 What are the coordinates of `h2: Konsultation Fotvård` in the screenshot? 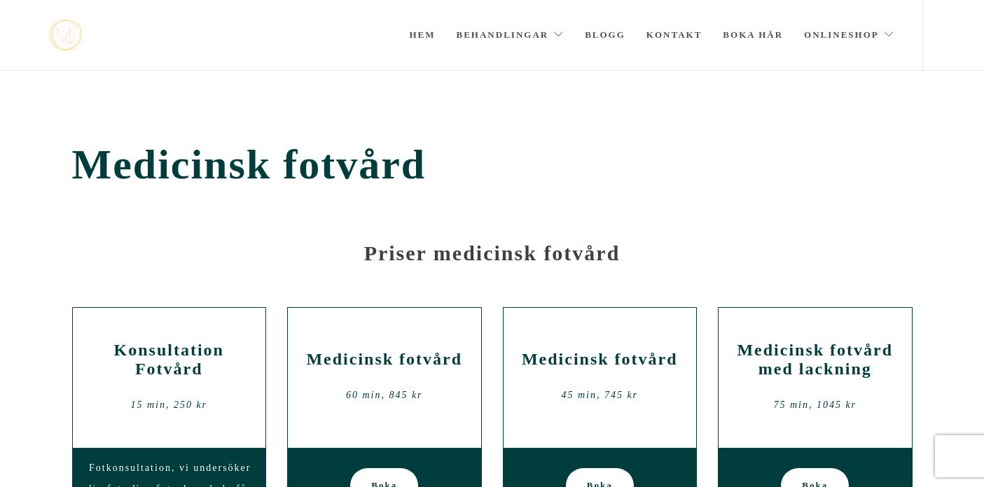 It's located at (170, 360).